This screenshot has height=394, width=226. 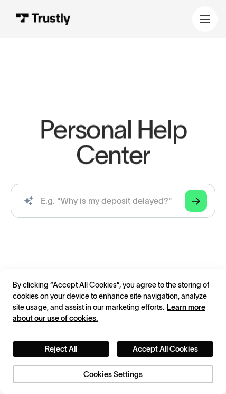 I want to click on div: By clicking “Accept All Cookies”, you agree to the storing of cookies on your device to enhance s..., so click(x=113, y=302).